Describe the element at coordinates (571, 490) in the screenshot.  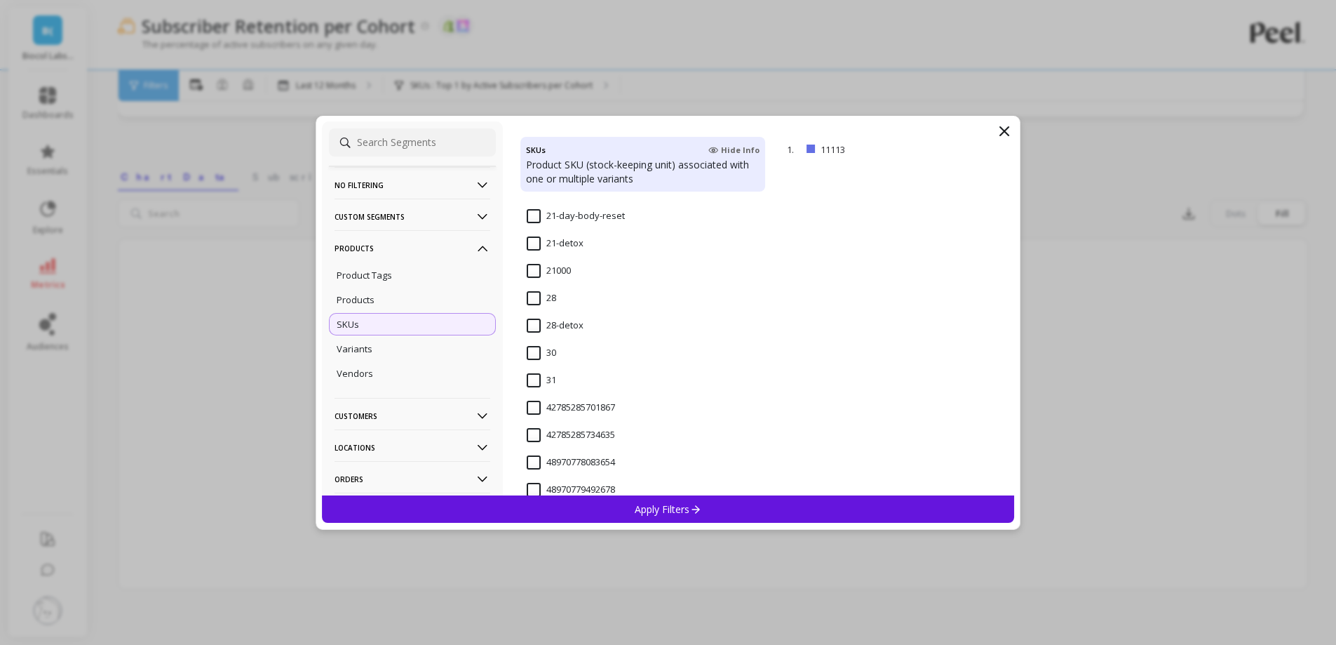
I see `span: 48970779492678` at that location.